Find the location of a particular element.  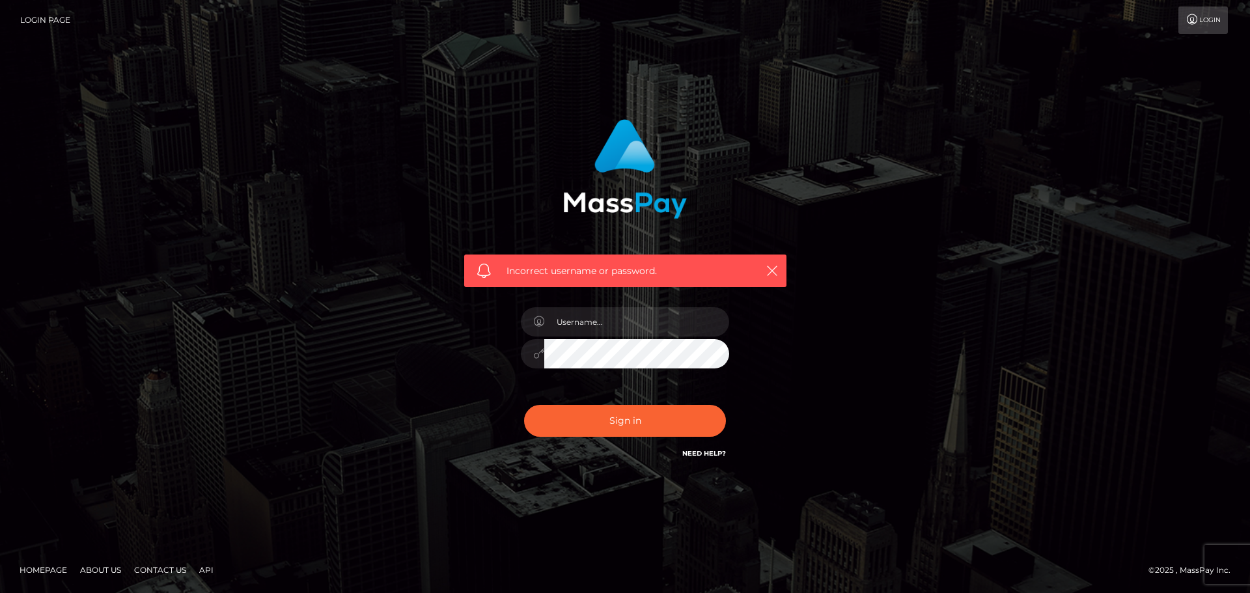

button: Sign in is located at coordinates (625, 420).